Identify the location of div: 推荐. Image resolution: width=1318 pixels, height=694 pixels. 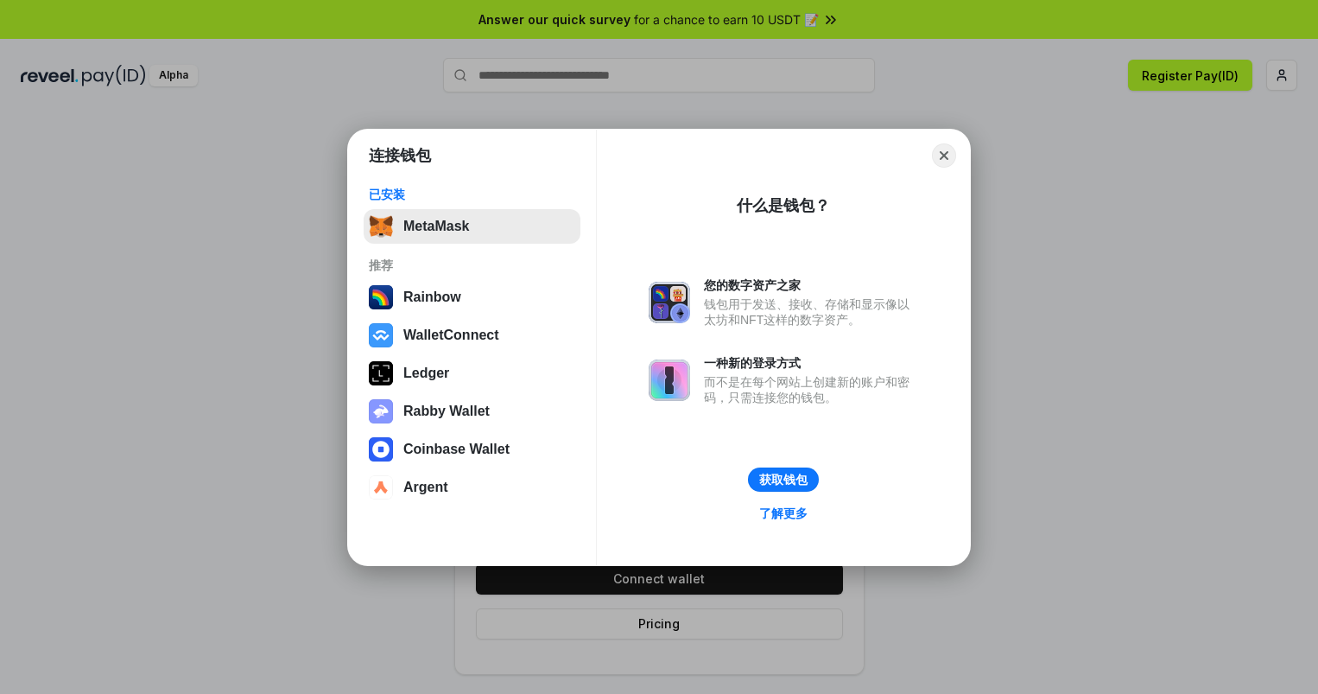
(472, 265).